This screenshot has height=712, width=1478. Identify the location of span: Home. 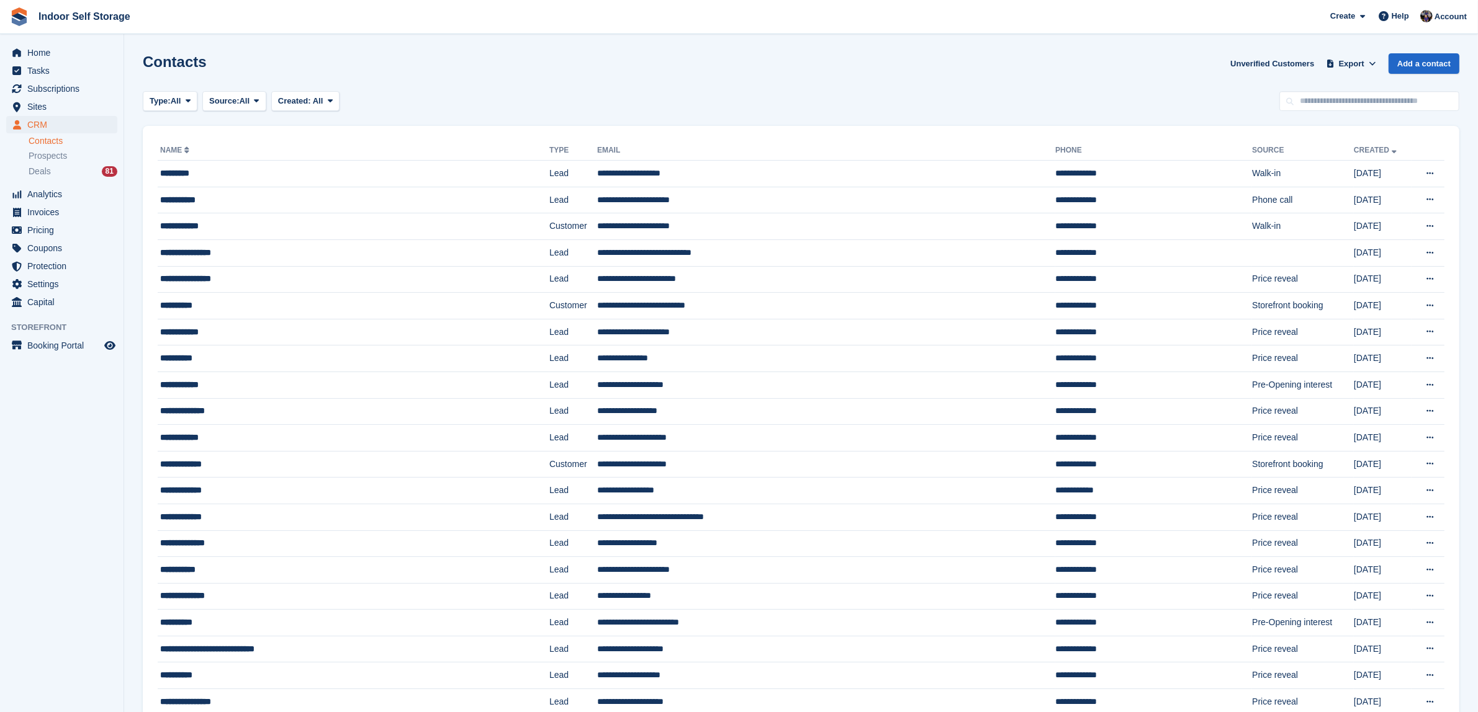
(65, 53).